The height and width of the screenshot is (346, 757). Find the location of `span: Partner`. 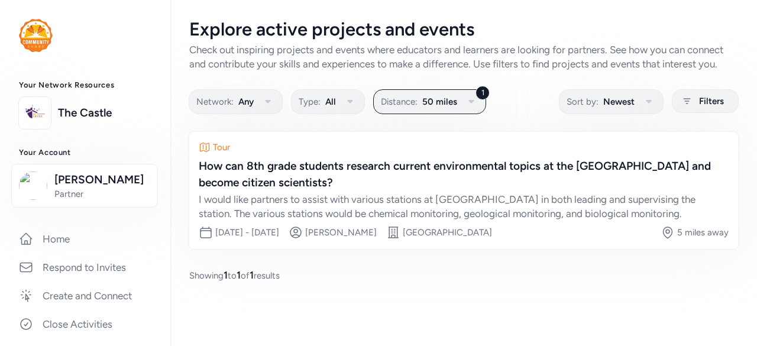

span: Partner is located at coordinates (102, 194).